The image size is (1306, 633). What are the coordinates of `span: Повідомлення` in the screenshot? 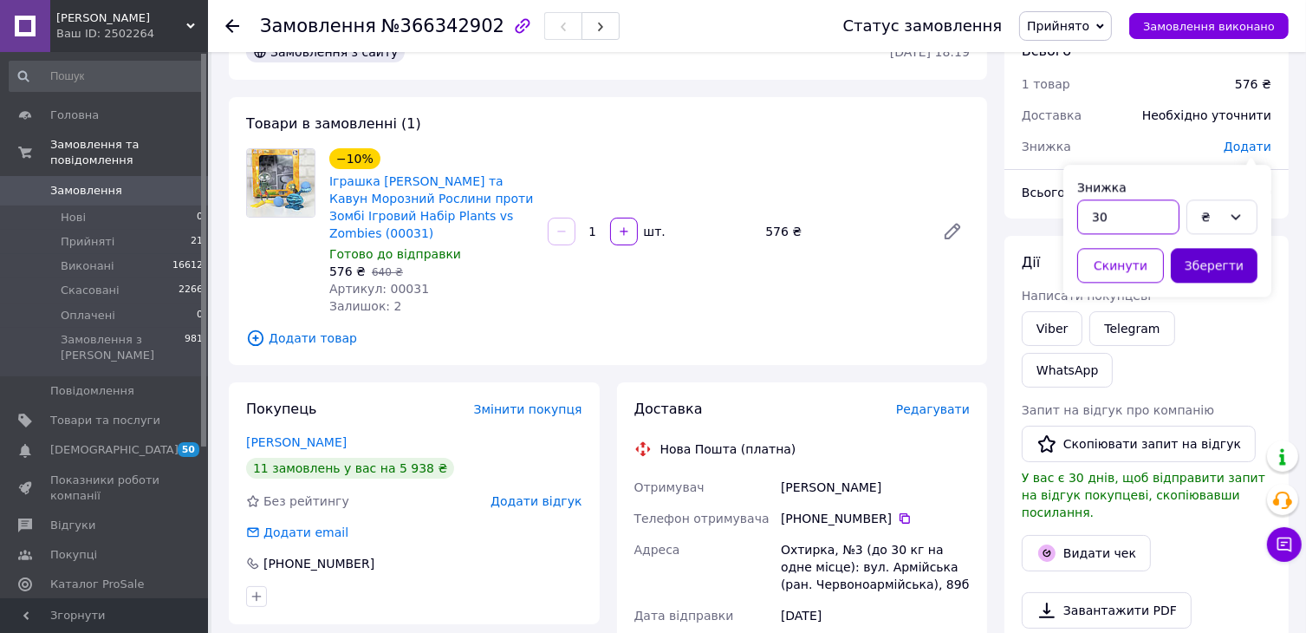 It's located at (92, 391).